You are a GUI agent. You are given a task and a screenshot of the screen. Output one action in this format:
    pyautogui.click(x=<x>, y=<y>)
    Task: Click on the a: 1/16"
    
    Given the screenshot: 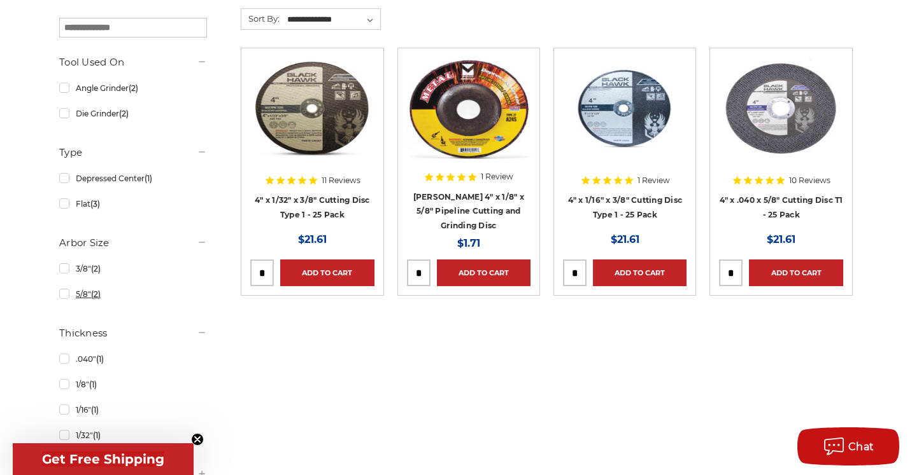 What is the action you would take?
    pyautogui.click(x=133, y=410)
    